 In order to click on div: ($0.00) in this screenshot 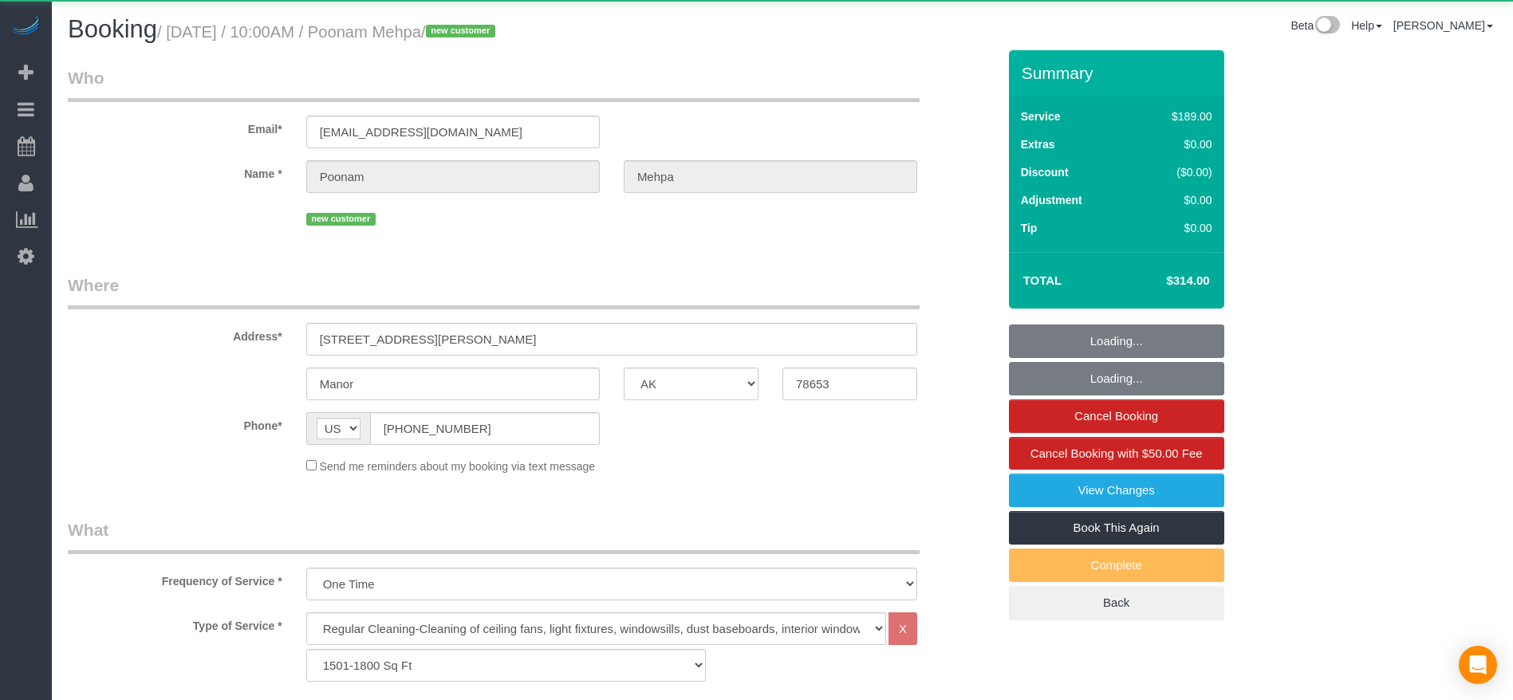, I will do `click(1175, 172)`.